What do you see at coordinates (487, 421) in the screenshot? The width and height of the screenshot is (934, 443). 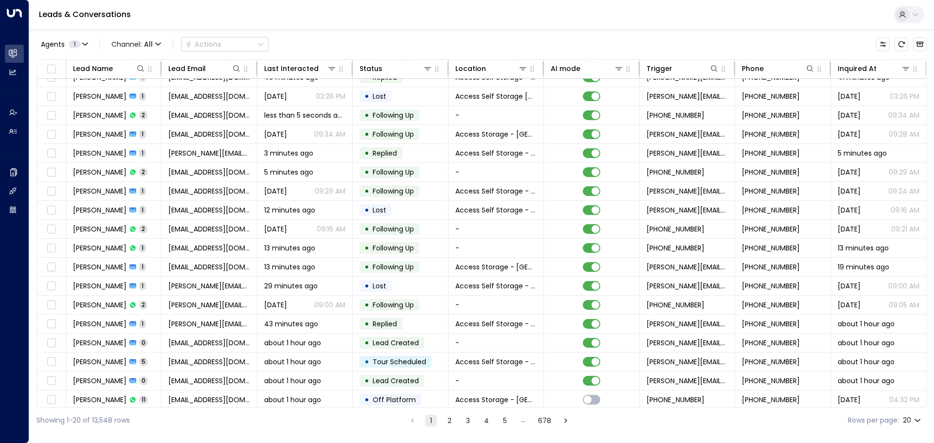 I see `button: Go to page 4` at bounding box center [487, 421].